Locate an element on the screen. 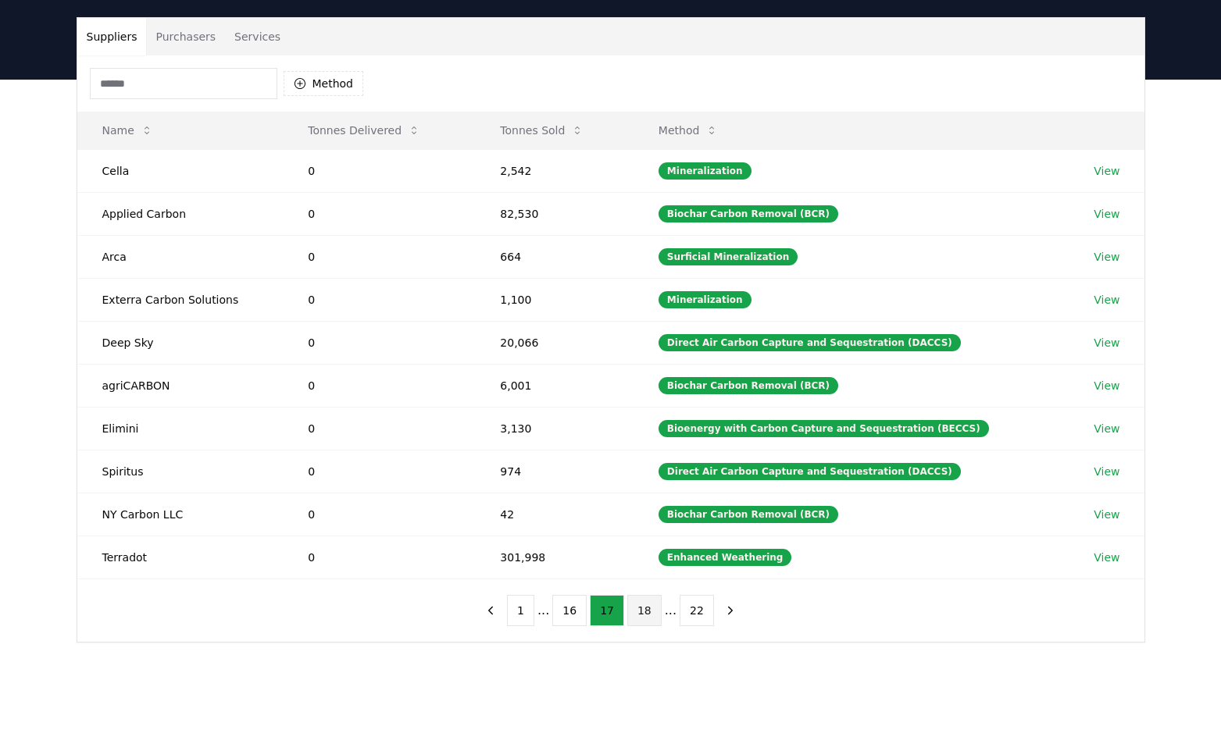 The image size is (1221, 751). td: Deep Sky is located at coordinates (180, 342).